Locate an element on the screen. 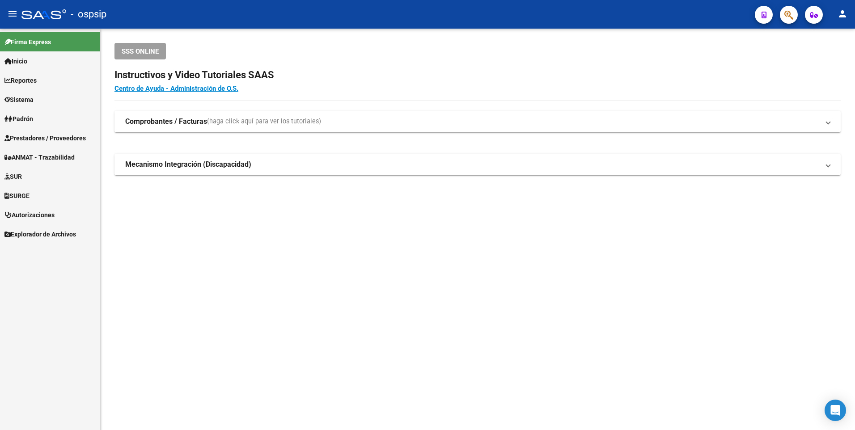 The image size is (855, 430). strong: Comprobantes / Facturas is located at coordinates (166, 122).